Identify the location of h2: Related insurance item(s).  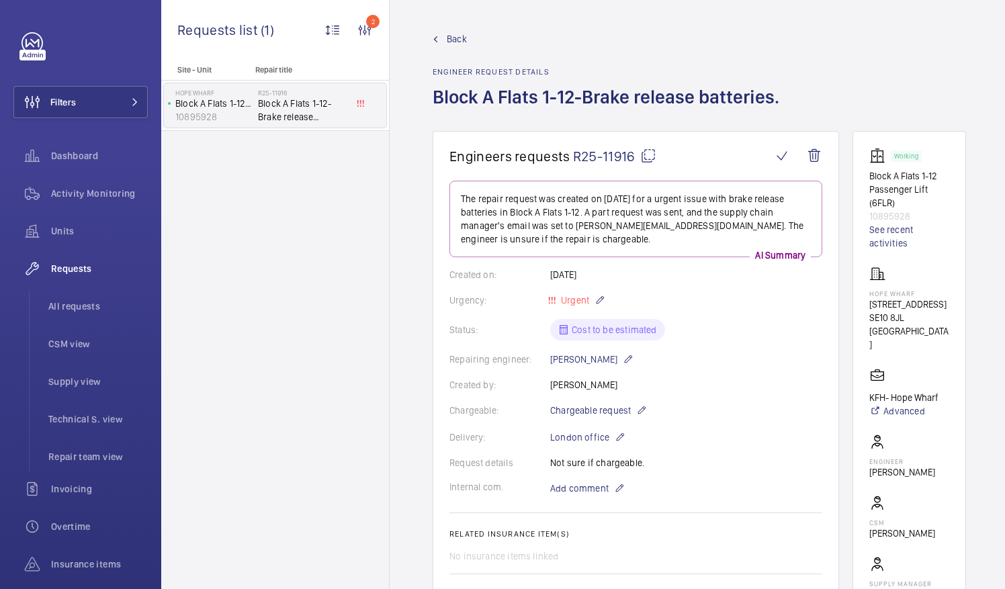
(635, 534).